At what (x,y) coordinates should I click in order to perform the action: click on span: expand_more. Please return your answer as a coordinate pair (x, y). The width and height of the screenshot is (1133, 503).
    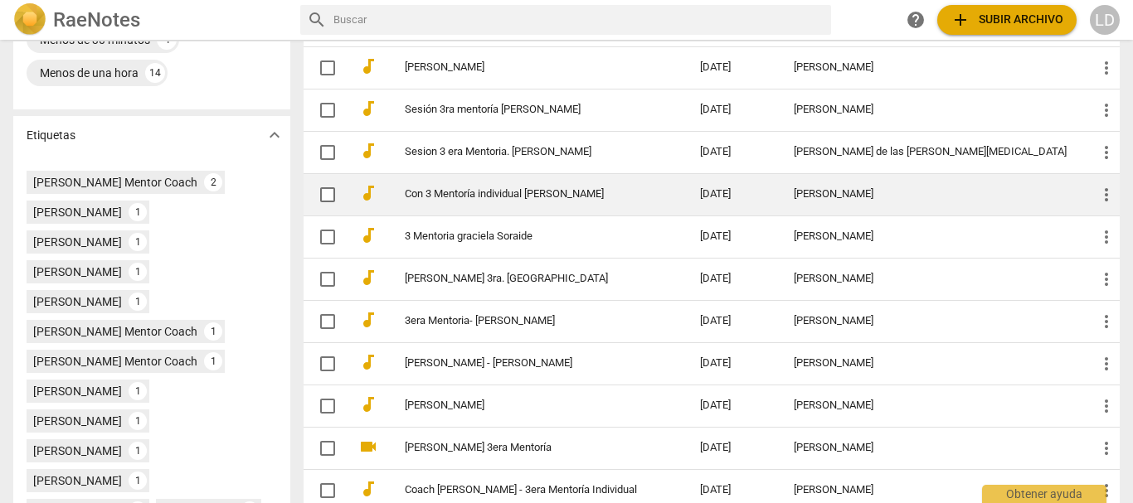
    Looking at the image, I should click on (275, 135).